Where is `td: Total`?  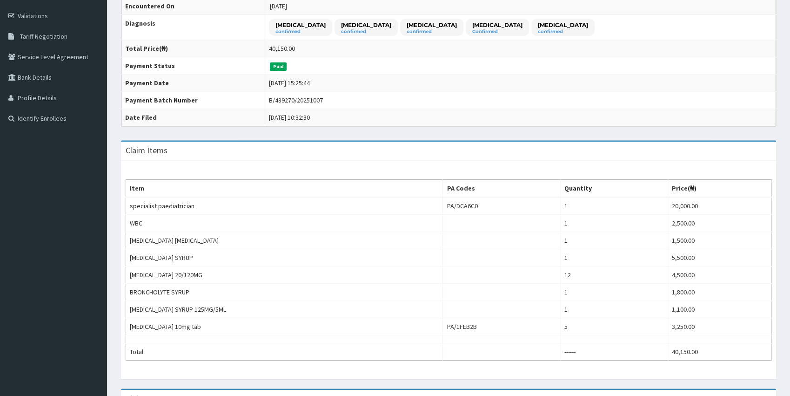
td: Total is located at coordinates (284, 351).